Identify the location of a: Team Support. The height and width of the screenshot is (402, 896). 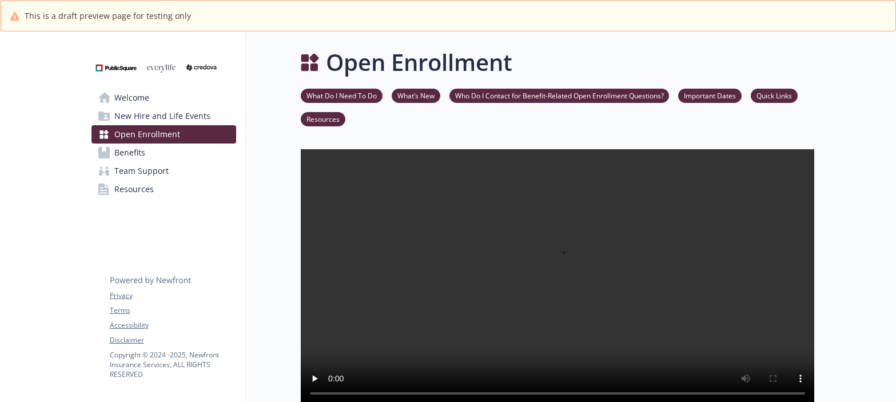
(164, 171).